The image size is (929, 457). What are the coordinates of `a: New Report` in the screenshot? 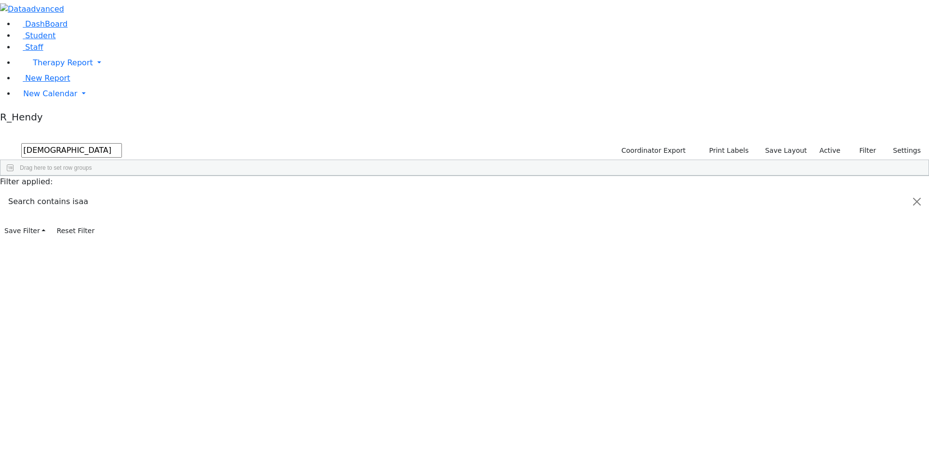 It's located at (43, 78).